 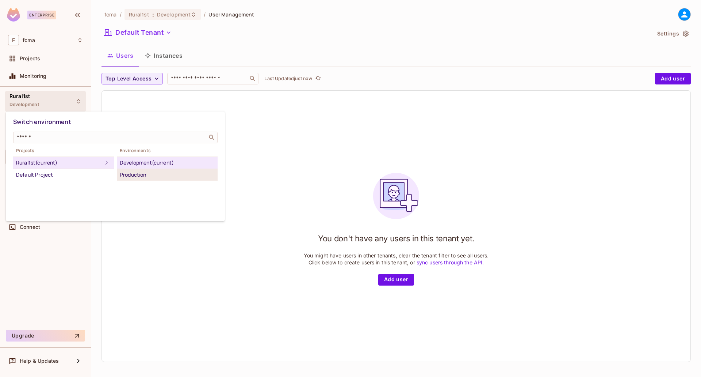 I want to click on span: Environments, so click(x=167, y=151).